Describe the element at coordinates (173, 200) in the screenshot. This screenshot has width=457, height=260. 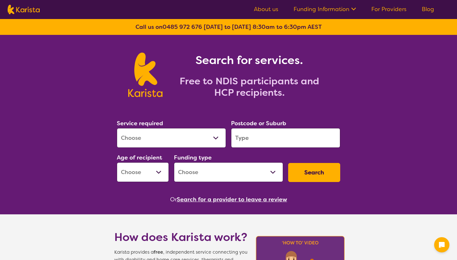
I see `span: Or` at that location.